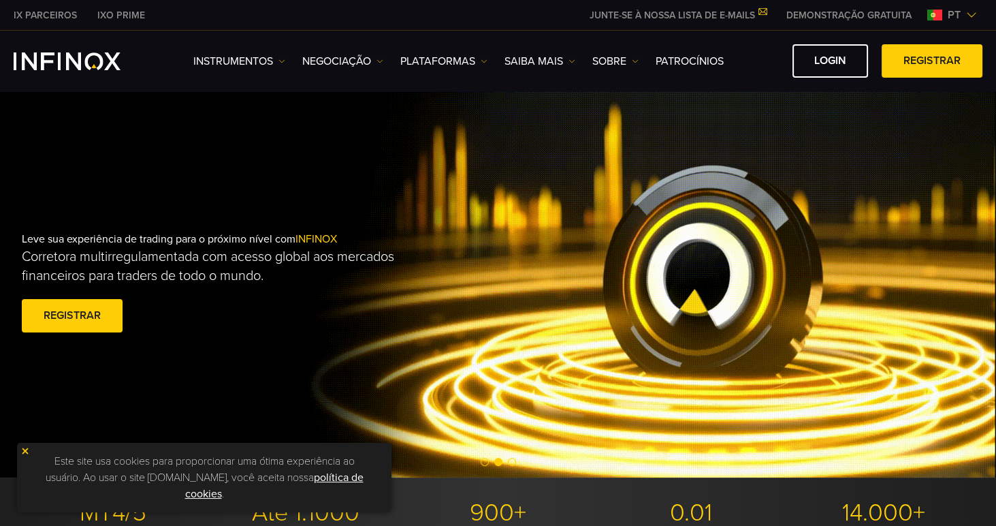 The width and height of the screenshot is (996, 526). What do you see at coordinates (512, 462) in the screenshot?
I see `span: Go to slide 3` at bounding box center [512, 462].